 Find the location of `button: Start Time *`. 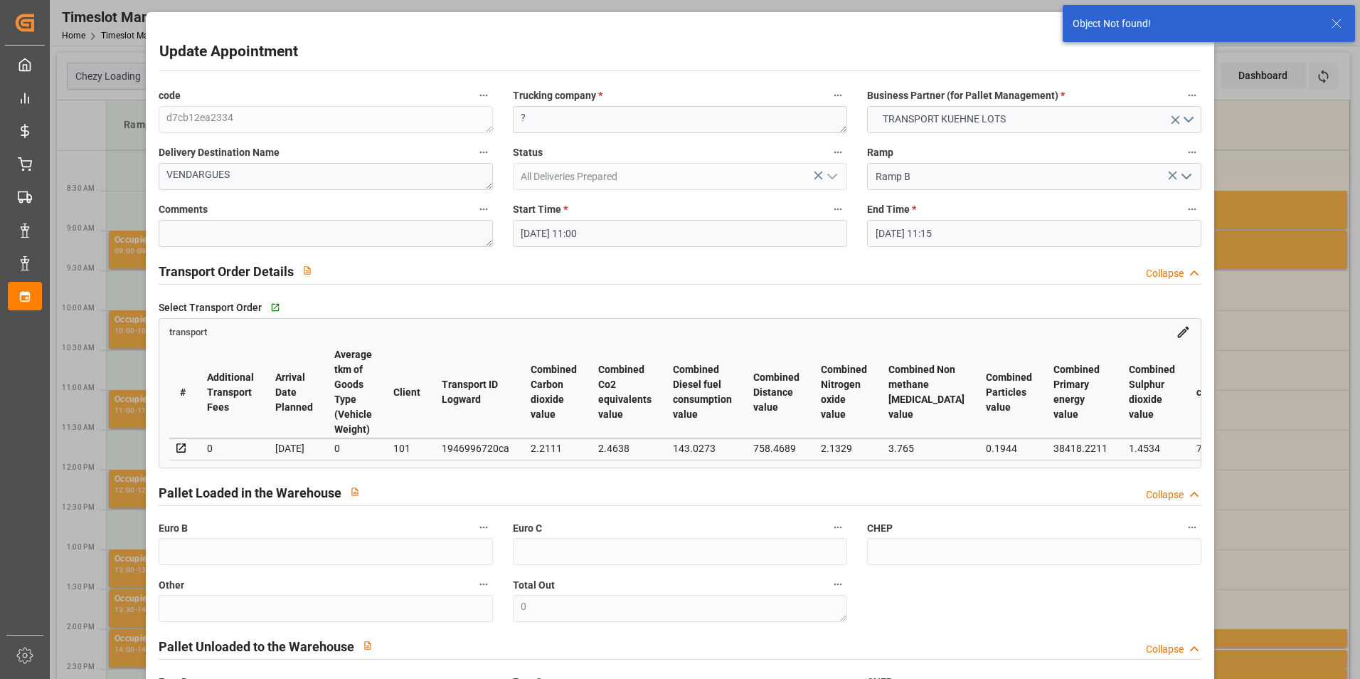

button: Start Time * is located at coordinates (838, 209).